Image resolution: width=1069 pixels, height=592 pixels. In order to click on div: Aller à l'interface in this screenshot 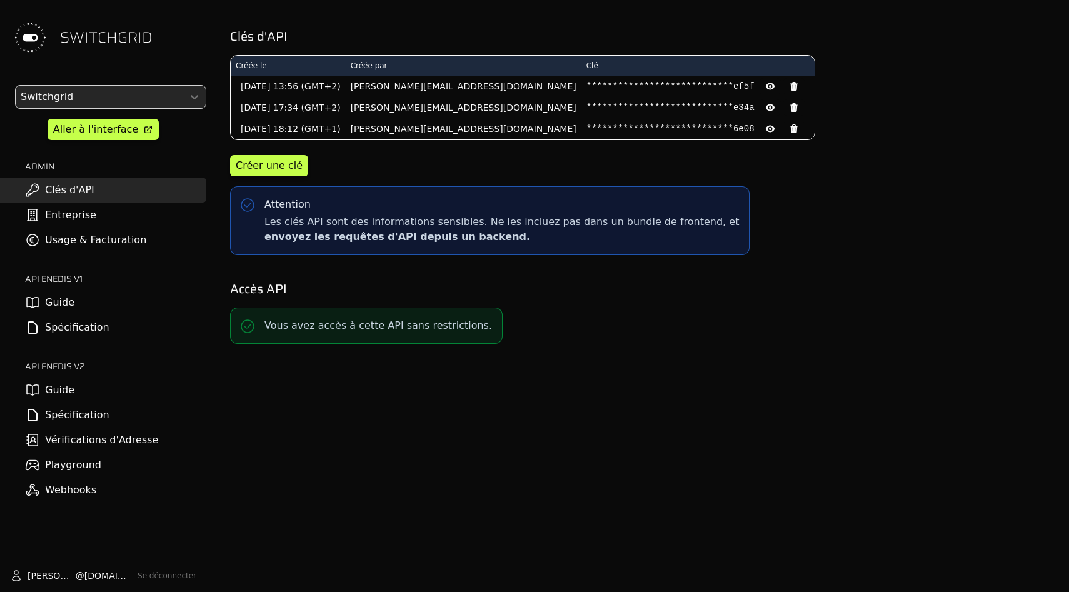, I will do `click(96, 129)`.